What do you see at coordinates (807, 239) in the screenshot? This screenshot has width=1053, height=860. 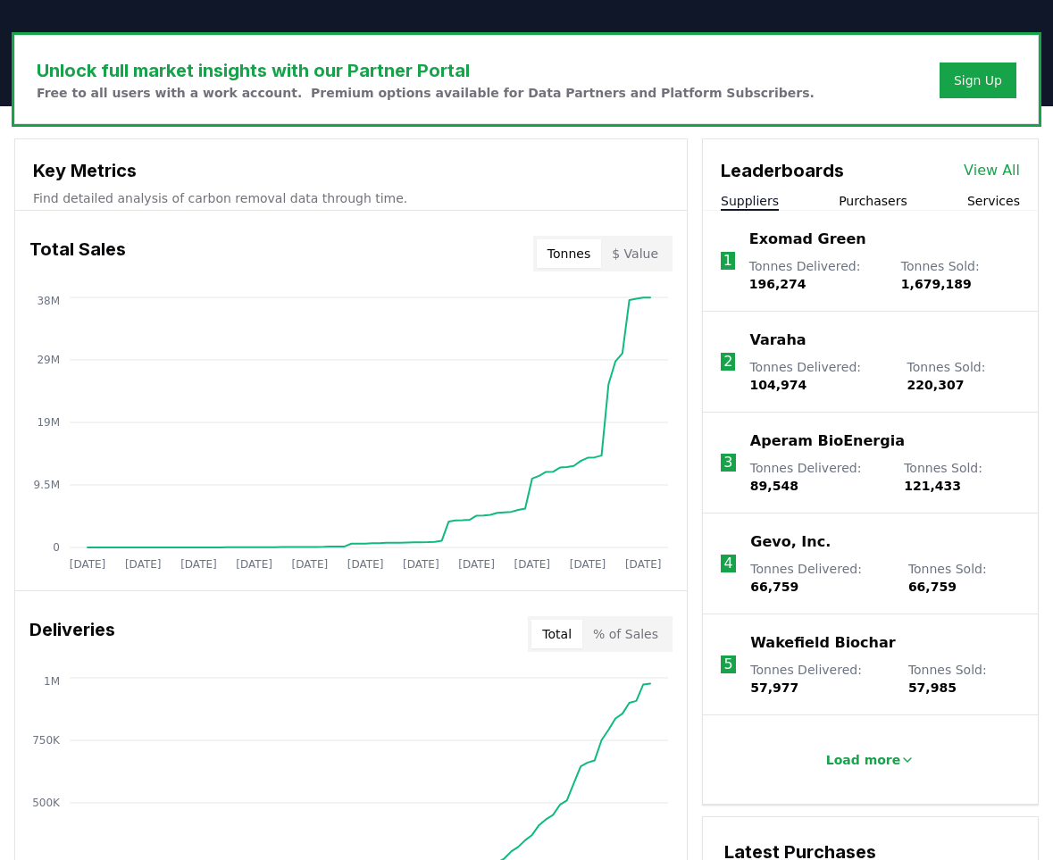 I see `p: Exomad Green` at bounding box center [807, 239].